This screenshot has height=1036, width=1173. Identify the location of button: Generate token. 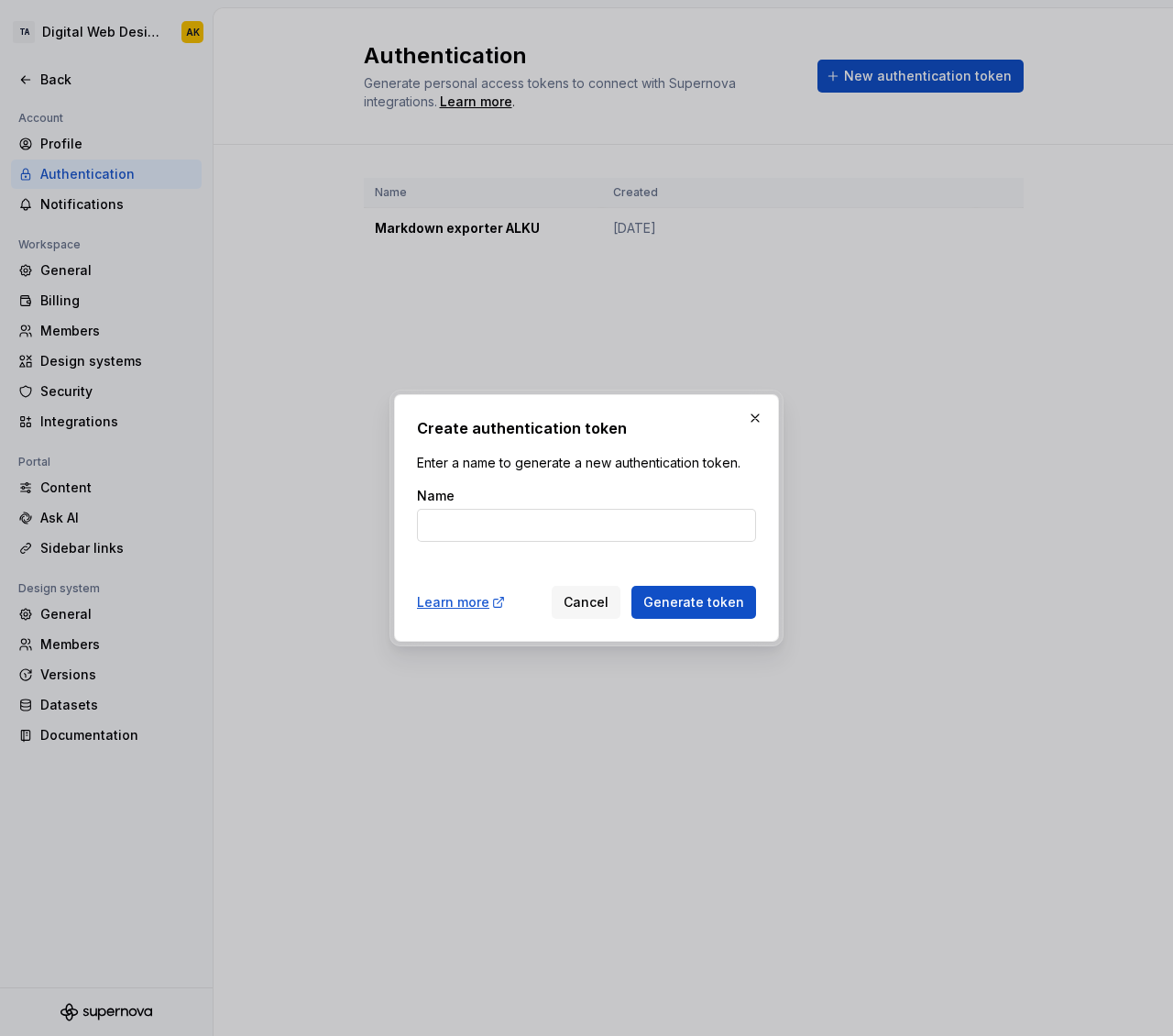
(694, 603).